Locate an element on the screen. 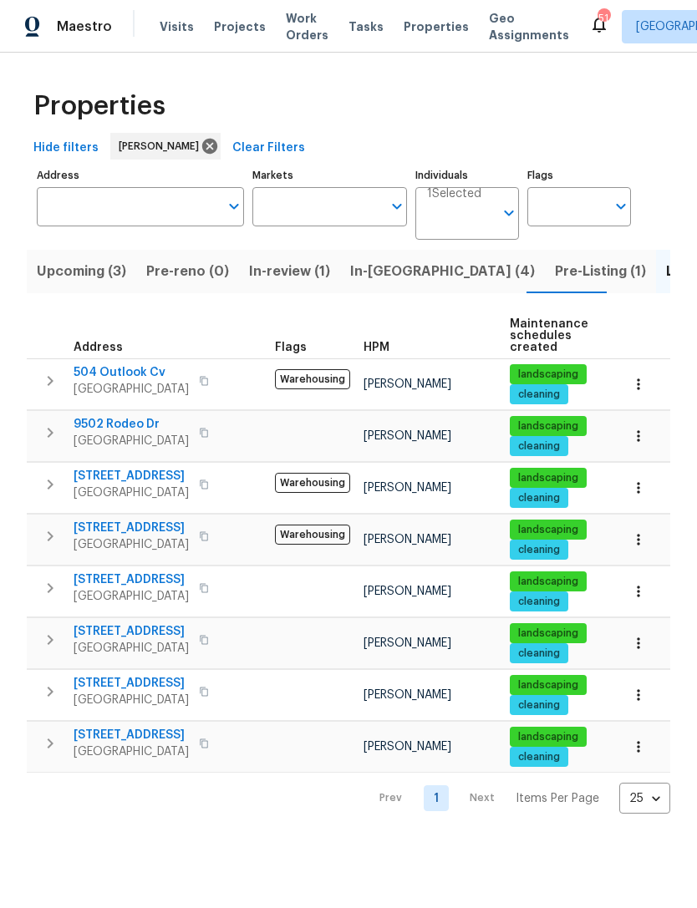 This screenshot has height=908, width=697. nav: Pagination Navigation is located at coordinates (516, 798).